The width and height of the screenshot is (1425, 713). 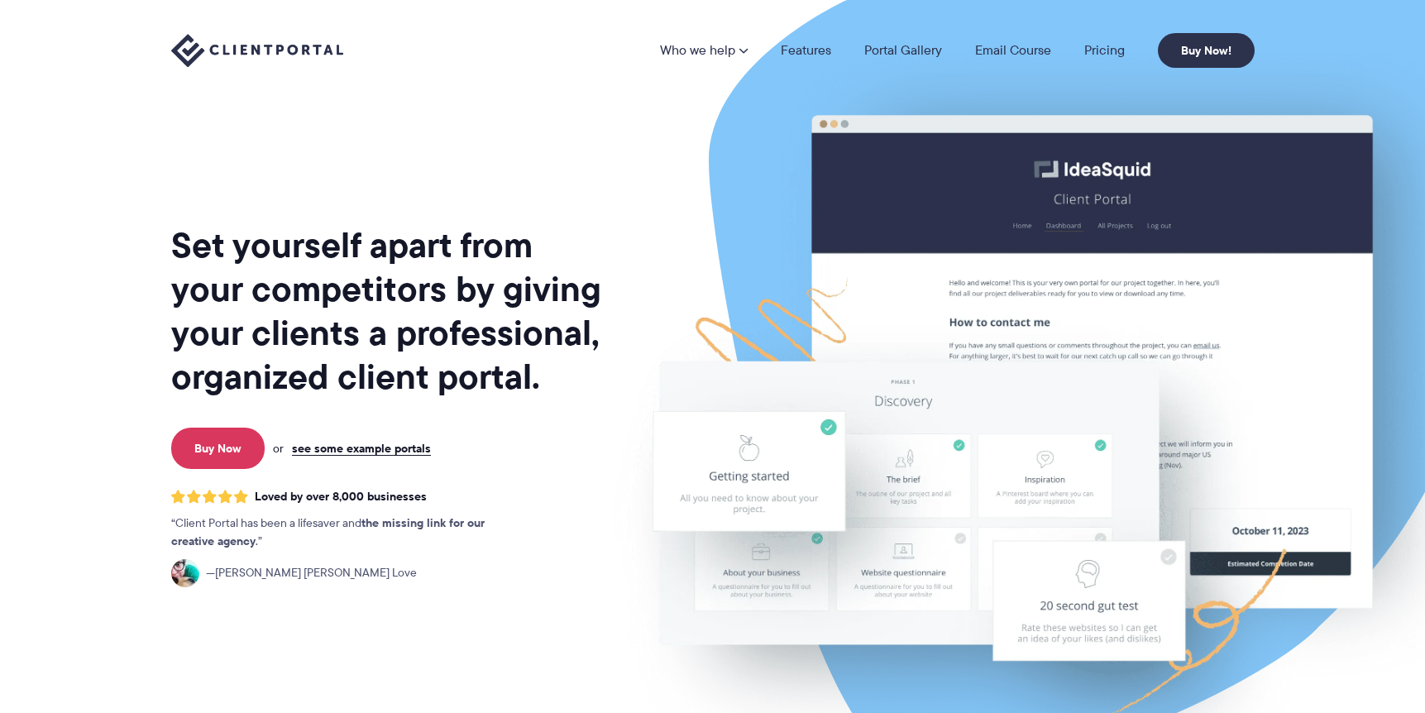 I want to click on a: Portal Gallery, so click(x=903, y=50).